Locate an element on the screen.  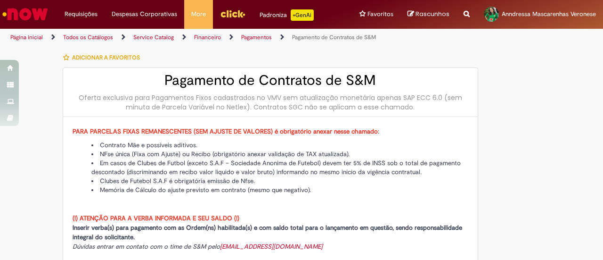
a: Página inicial is located at coordinates (26, 37).